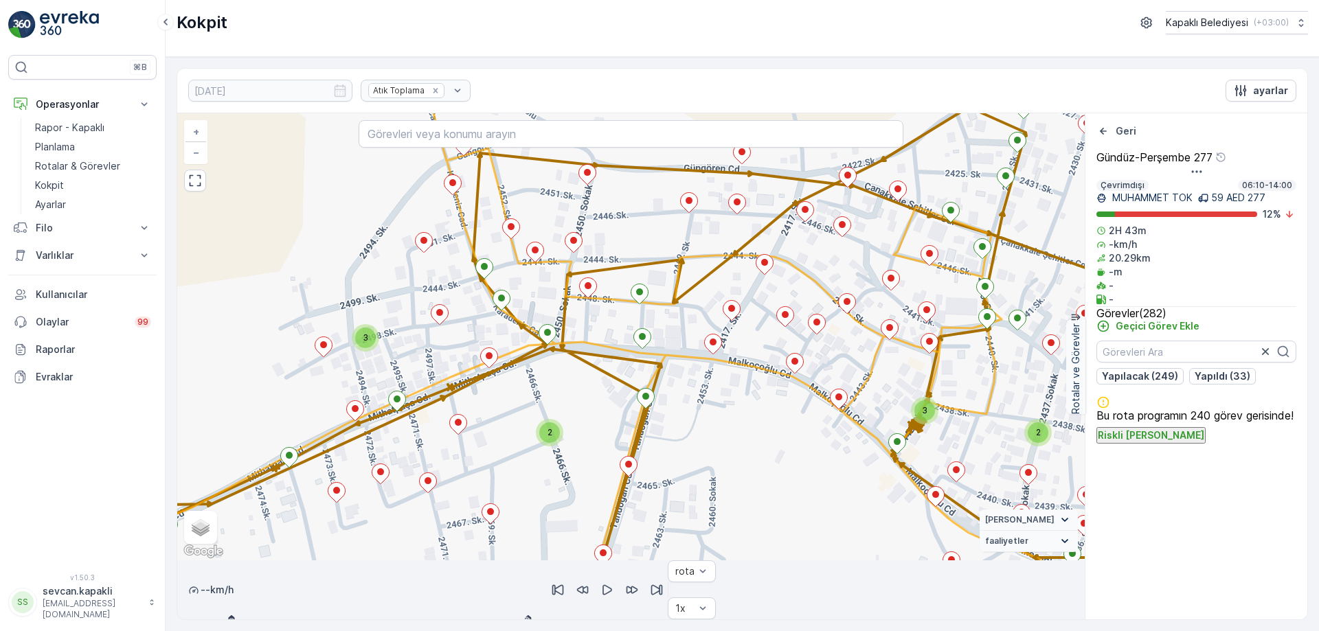  What do you see at coordinates (93, 377) in the screenshot?
I see `p: Evraklar` at bounding box center [93, 377].